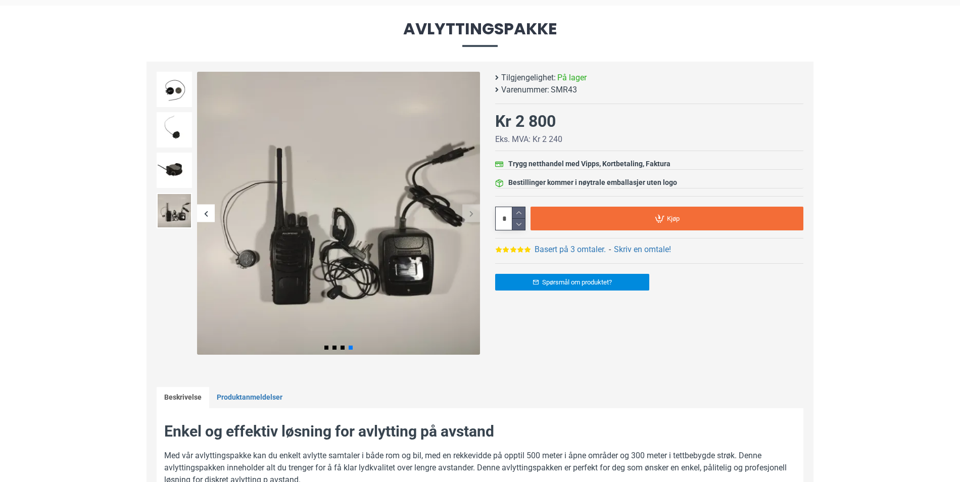 Image resolution: width=960 pixels, height=482 pixels. What do you see at coordinates (334, 347) in the screenshot?
I see `span: Go to slide 2` at bounding box center [334, 347].